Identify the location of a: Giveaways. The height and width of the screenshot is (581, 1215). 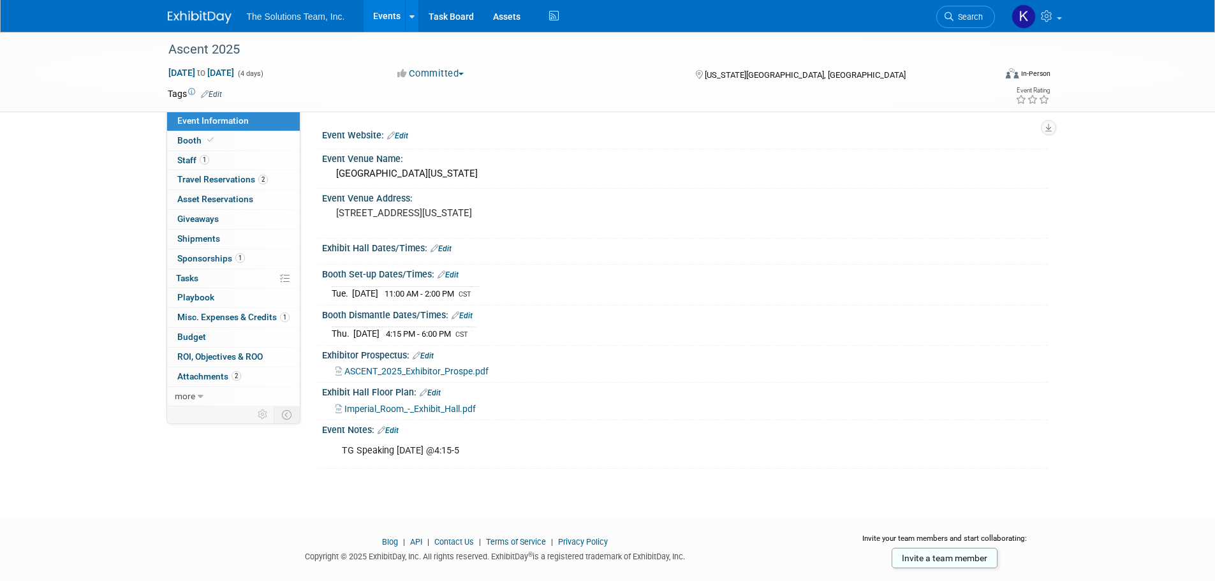
(233, 219).